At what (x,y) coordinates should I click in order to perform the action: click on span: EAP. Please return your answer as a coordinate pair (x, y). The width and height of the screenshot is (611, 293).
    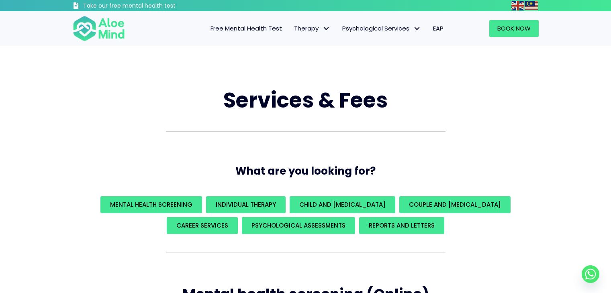
    Looking at the image, I should click on (439, 28).